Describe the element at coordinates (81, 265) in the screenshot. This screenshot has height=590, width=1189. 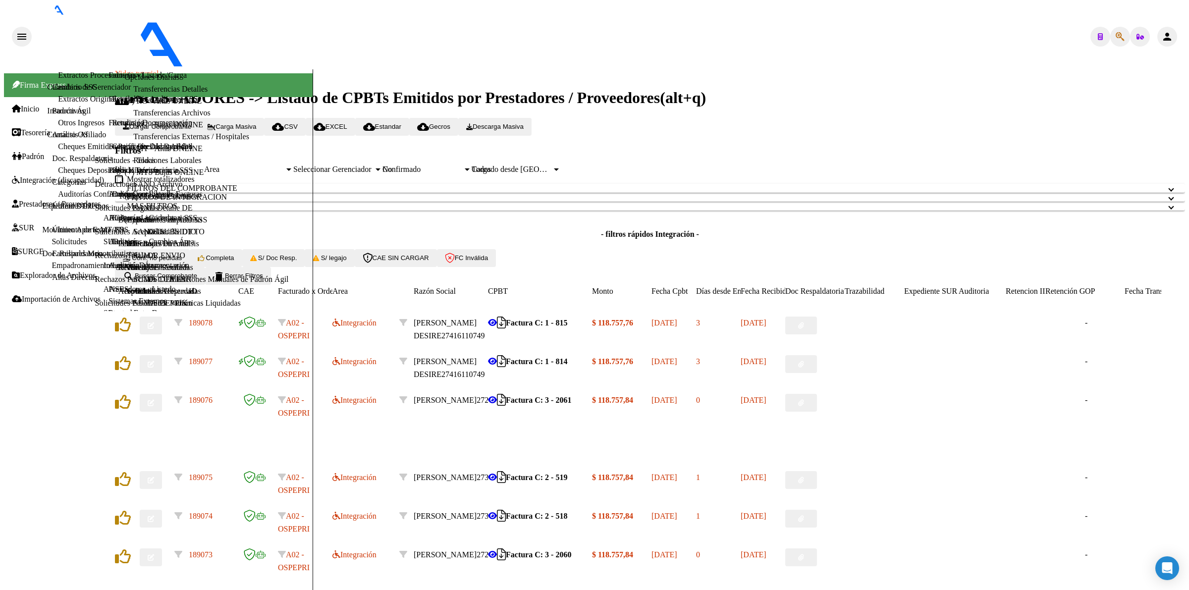
I see `a: Empadronamiento` at that location.